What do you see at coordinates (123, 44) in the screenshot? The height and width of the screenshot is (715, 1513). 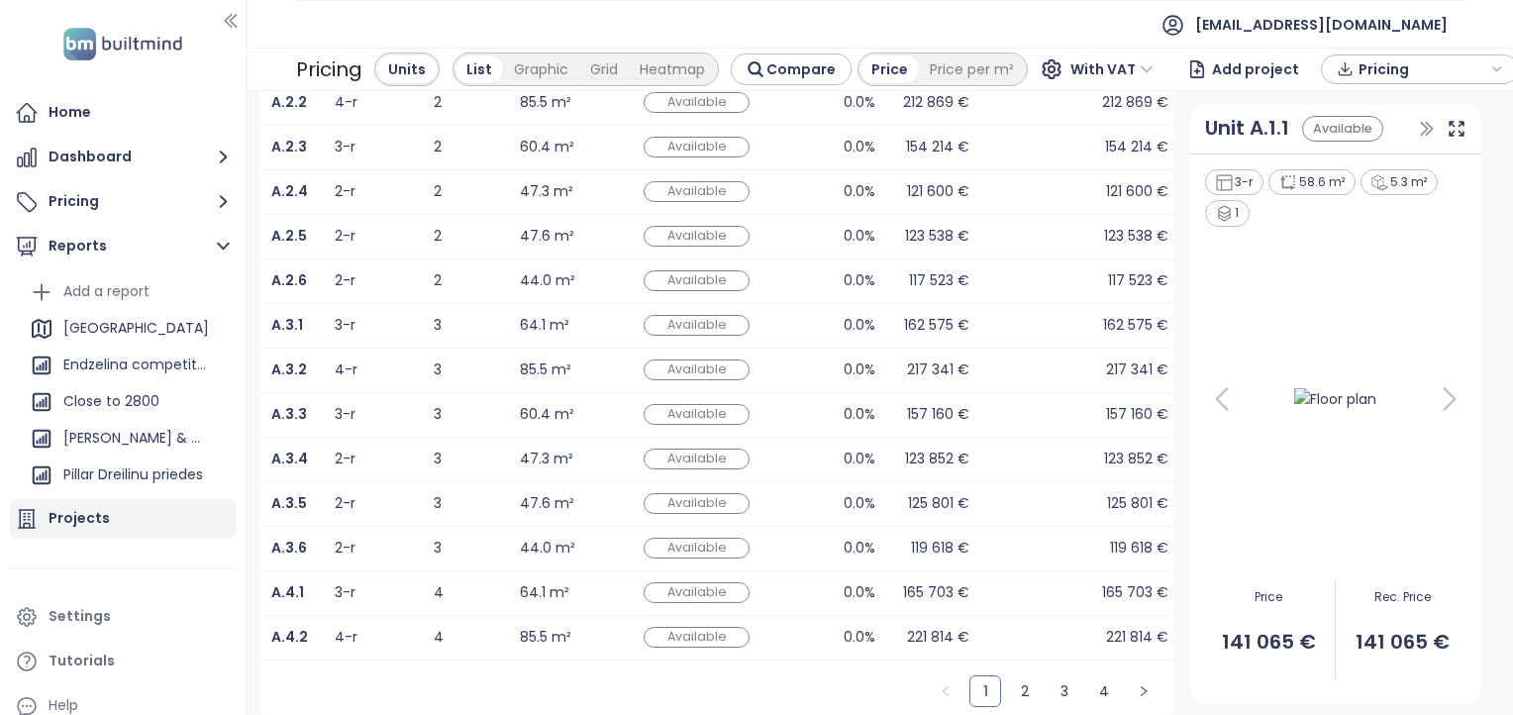 I see `img: logo` at bounding box center [123, 44].